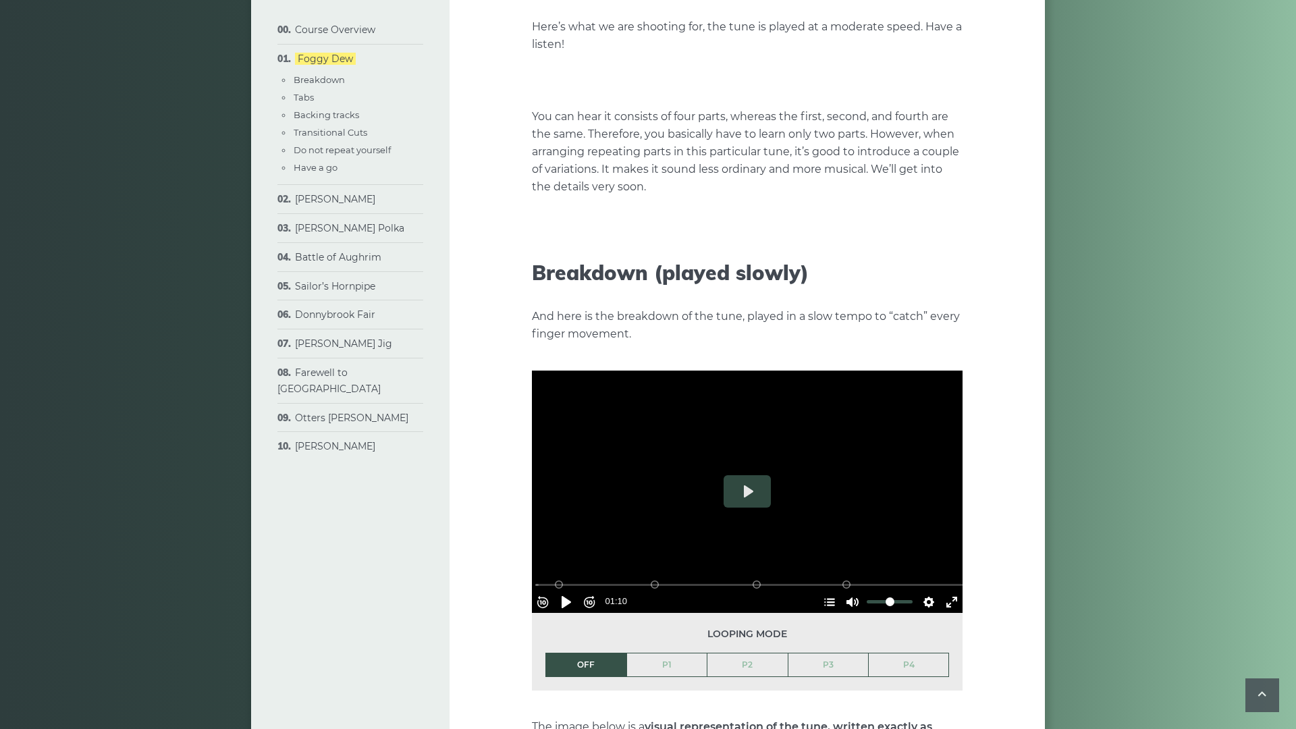  Describe the element at coordinates (747, 152) in the screenshot. I see `p: You can hear it consists of four parts, whereas the first, second, and fourth are the same. There...` at that location.